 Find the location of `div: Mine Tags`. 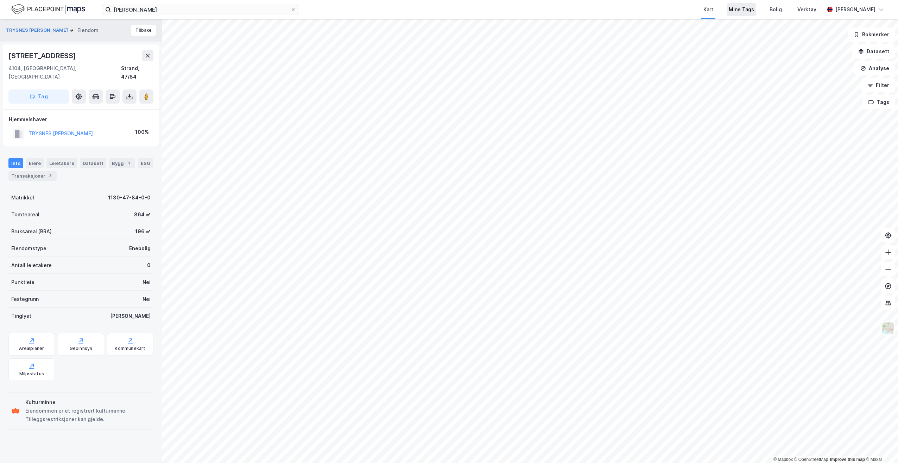

div: Mine Tags is located at coordinates (742, 10).